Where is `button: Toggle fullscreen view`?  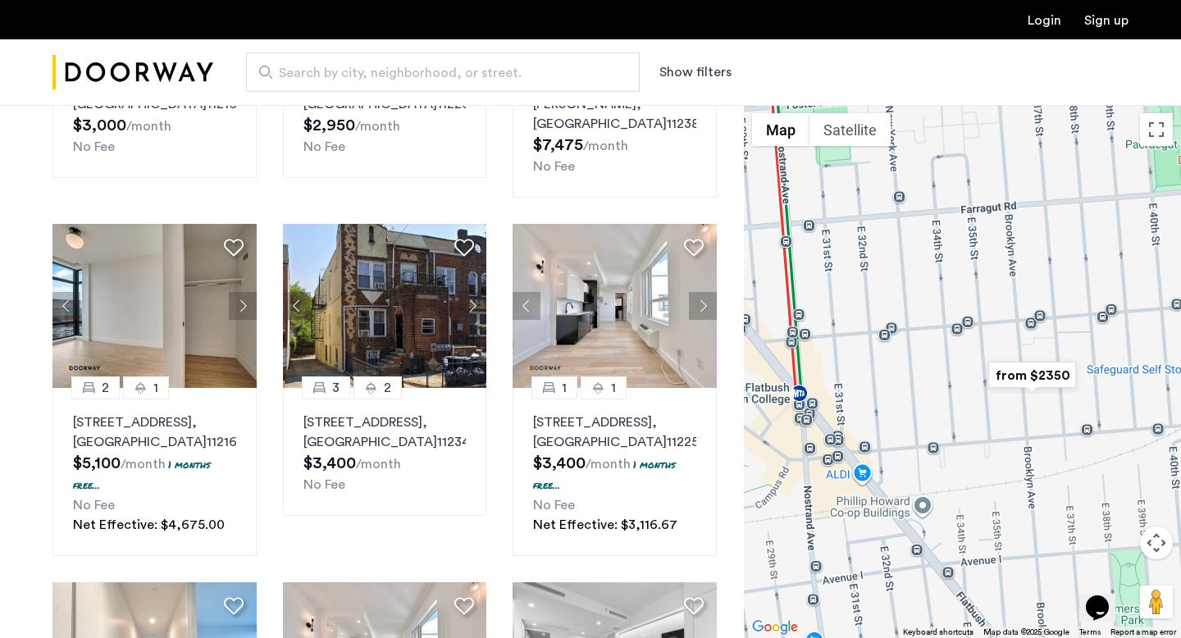 button: Toggle fullscreen view is located at coordinates (1156, 130).